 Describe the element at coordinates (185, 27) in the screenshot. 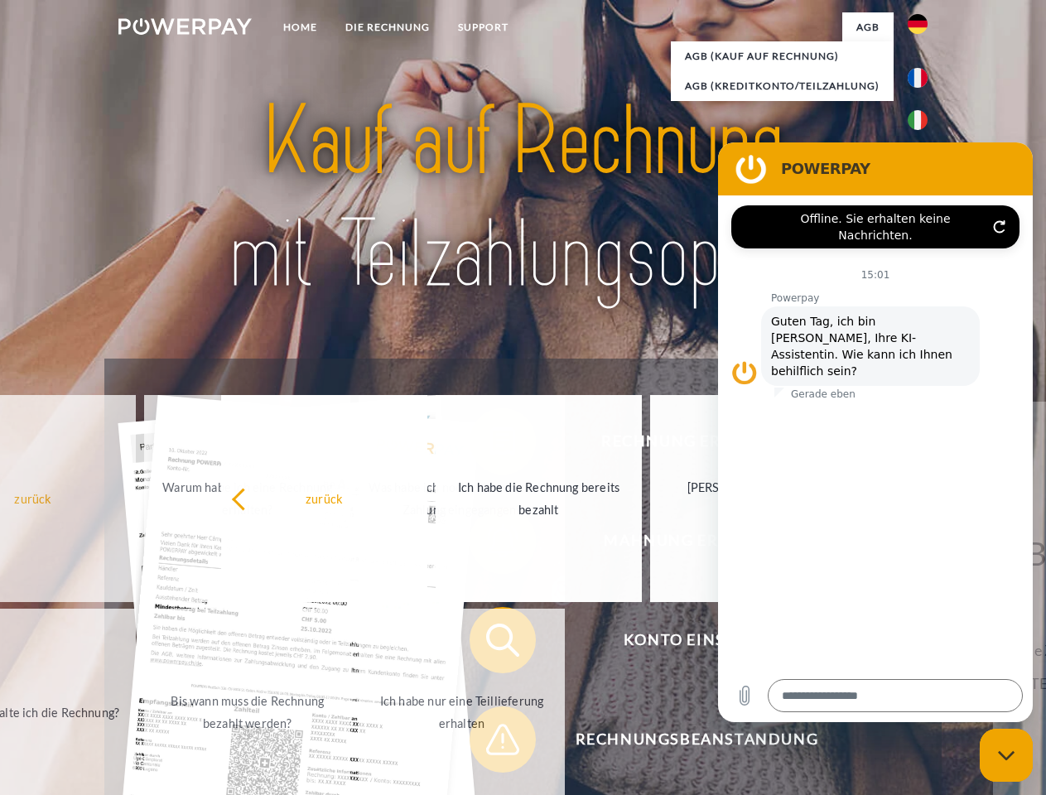

I see `img: logo-powerpay-white.svg` at that location.